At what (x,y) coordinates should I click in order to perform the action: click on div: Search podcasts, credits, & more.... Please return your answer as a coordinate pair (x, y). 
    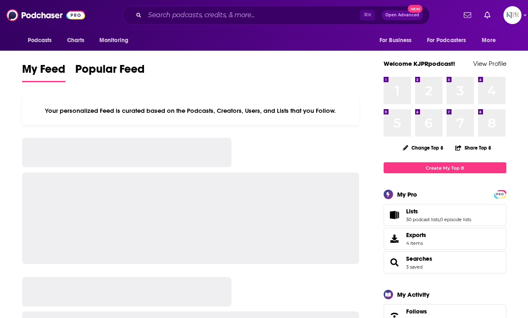
    Looking at the image, I should click on (276, 15).